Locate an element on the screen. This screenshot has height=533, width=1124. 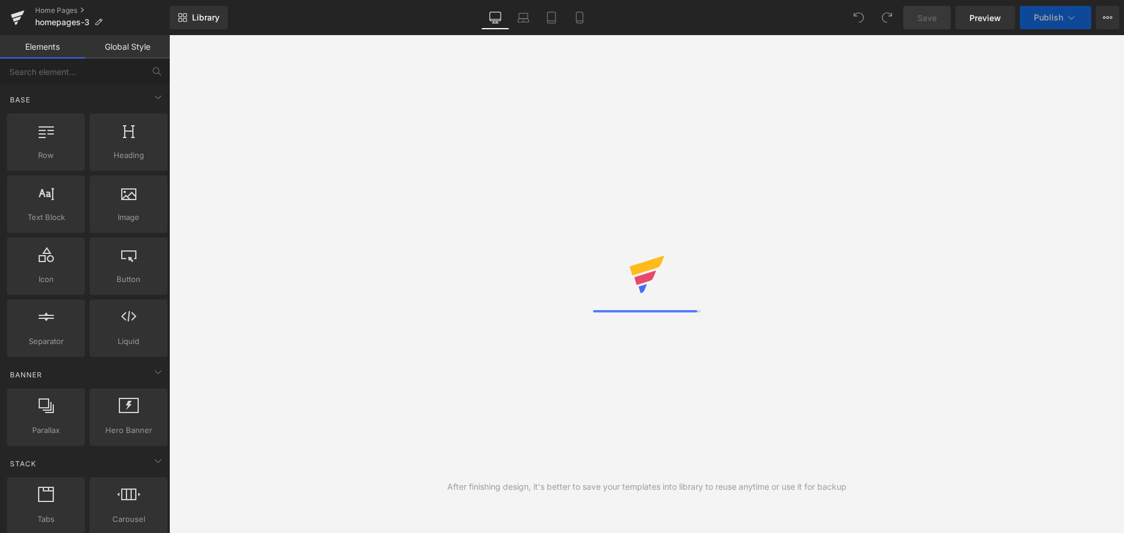
span: Parallax is located at coordinates (46, 430).